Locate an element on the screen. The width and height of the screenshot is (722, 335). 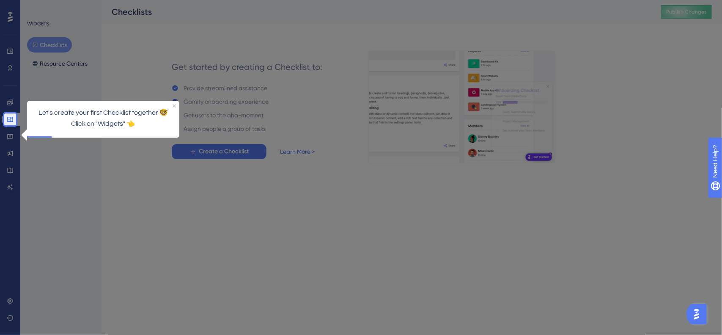
div: Assign people a group of tasks is located at coordinates (225, 129).